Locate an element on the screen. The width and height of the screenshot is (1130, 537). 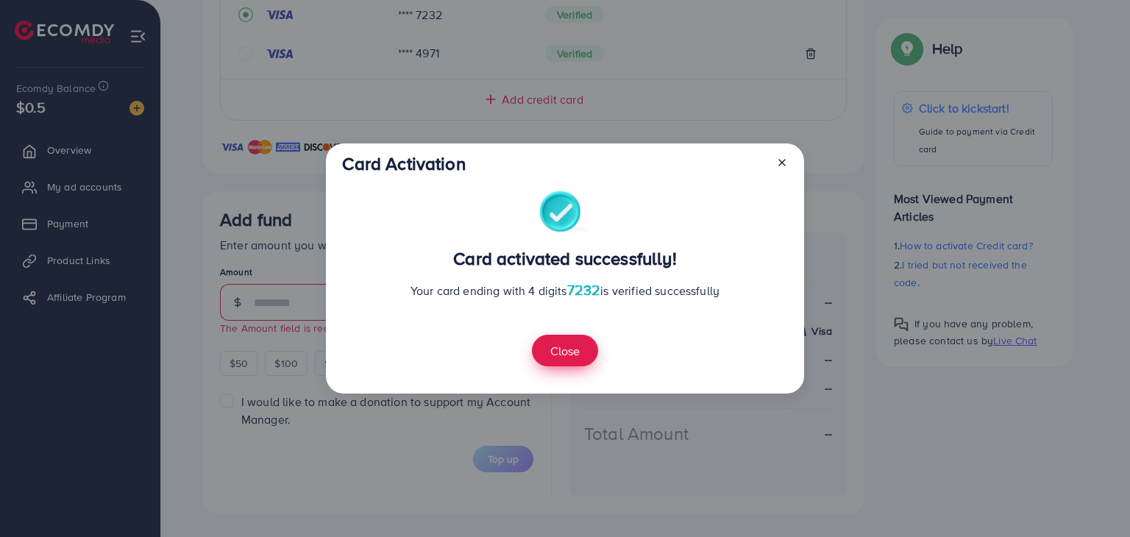
button: Close is located at coordinates (565, 350).